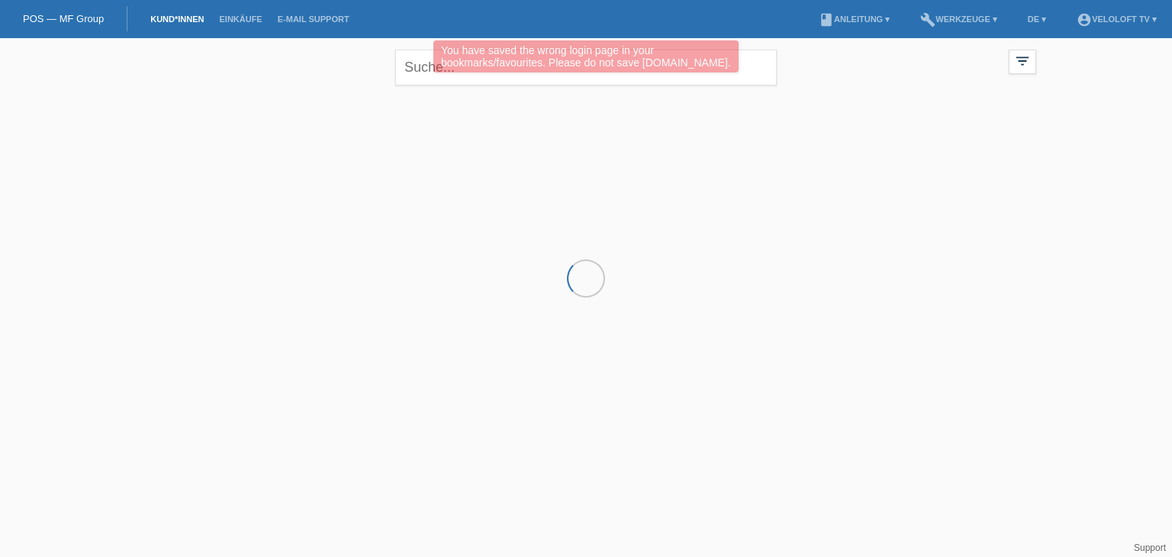 The width and height of the screenshot is (1172, 557). What do you see at coordinates (177, 19) in the screenshot?
I see `a: Kund*innen` at bounding box center [177, 19].